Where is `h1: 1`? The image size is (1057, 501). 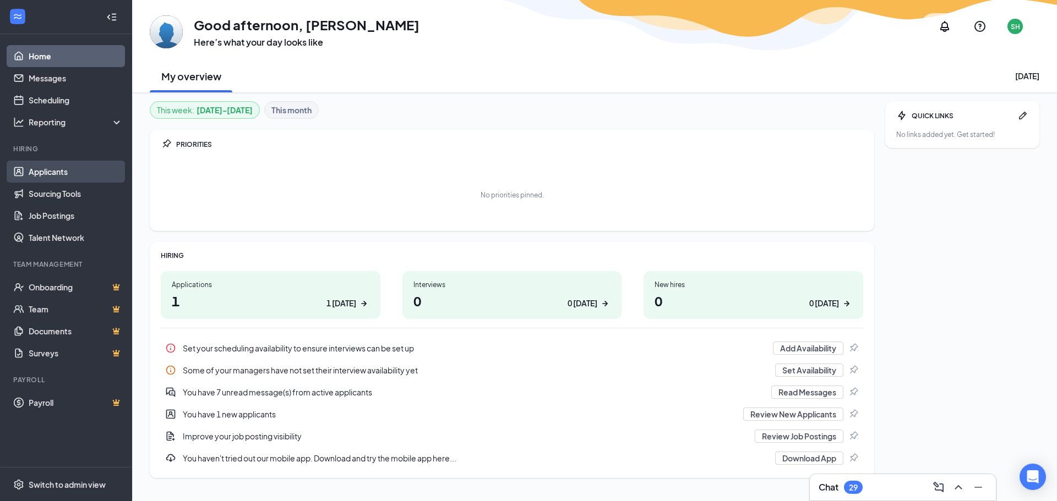 h1: 1 is located at coordinates (270, 301).